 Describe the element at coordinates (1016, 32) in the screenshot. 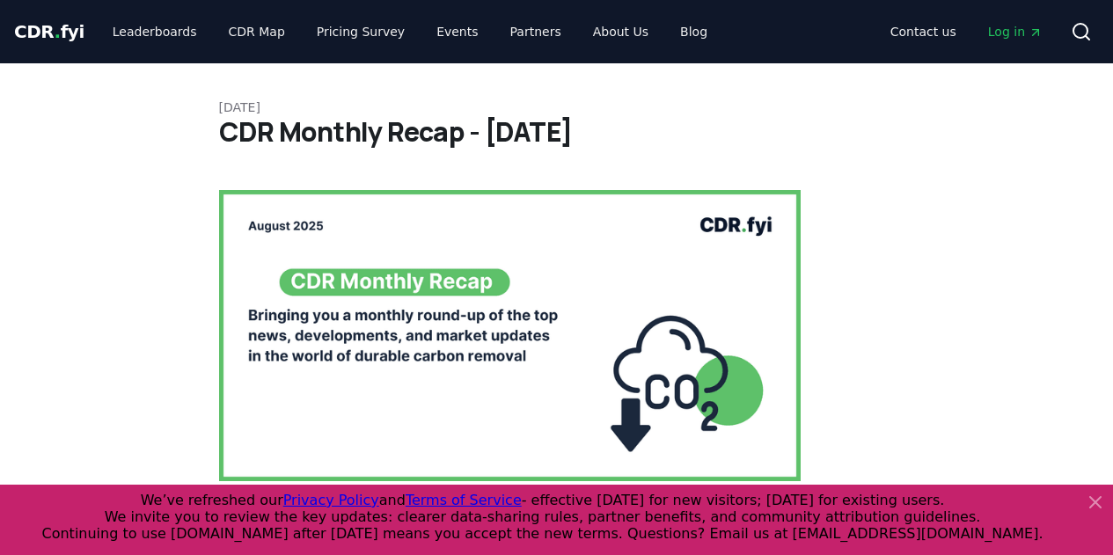

I see `span: Log in` at that location.